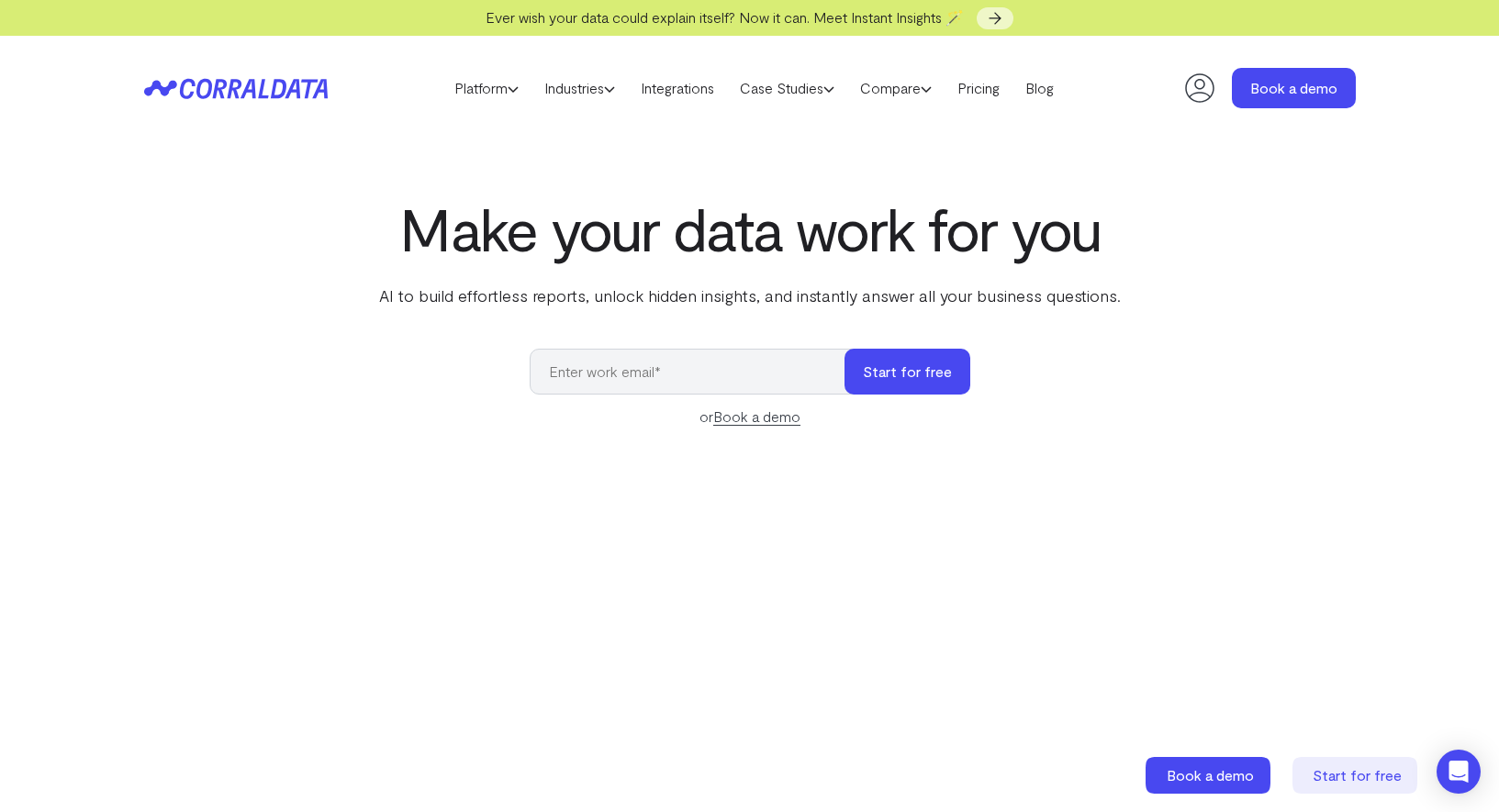  What do you see at coordinates (580, 88) in the screenshot?
I see `a: Industries` at bounding box center [580, 88].